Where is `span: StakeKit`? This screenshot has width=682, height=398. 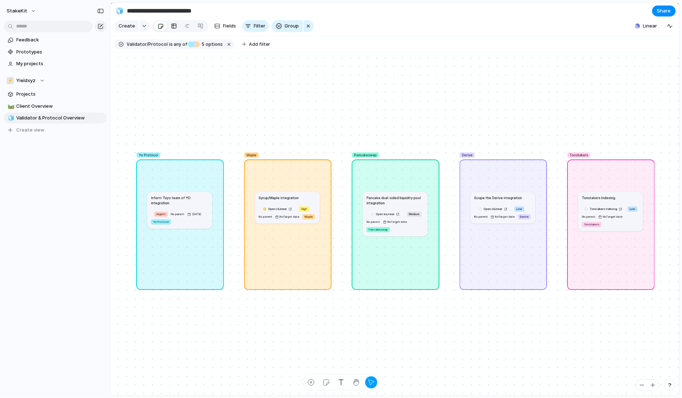
span: StakeKit is located at coordinates (17, 11).